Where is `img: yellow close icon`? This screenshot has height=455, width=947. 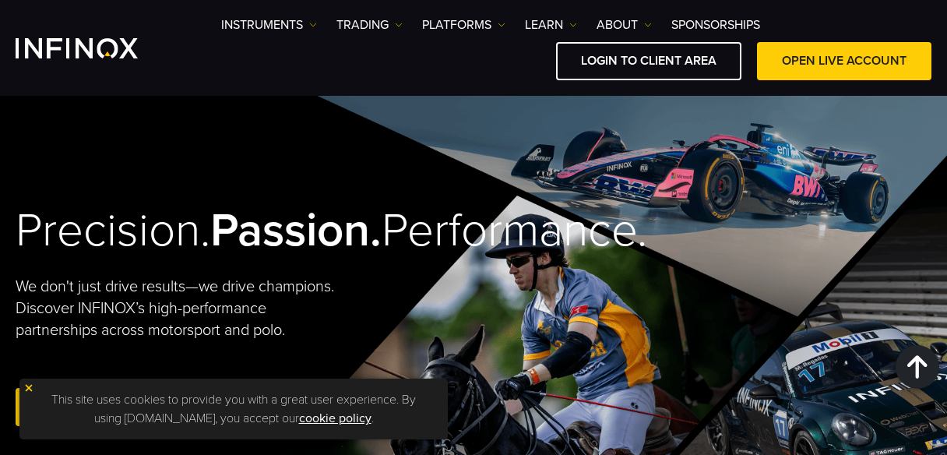 img: yellow close icon is located at coordinates (29, 388).